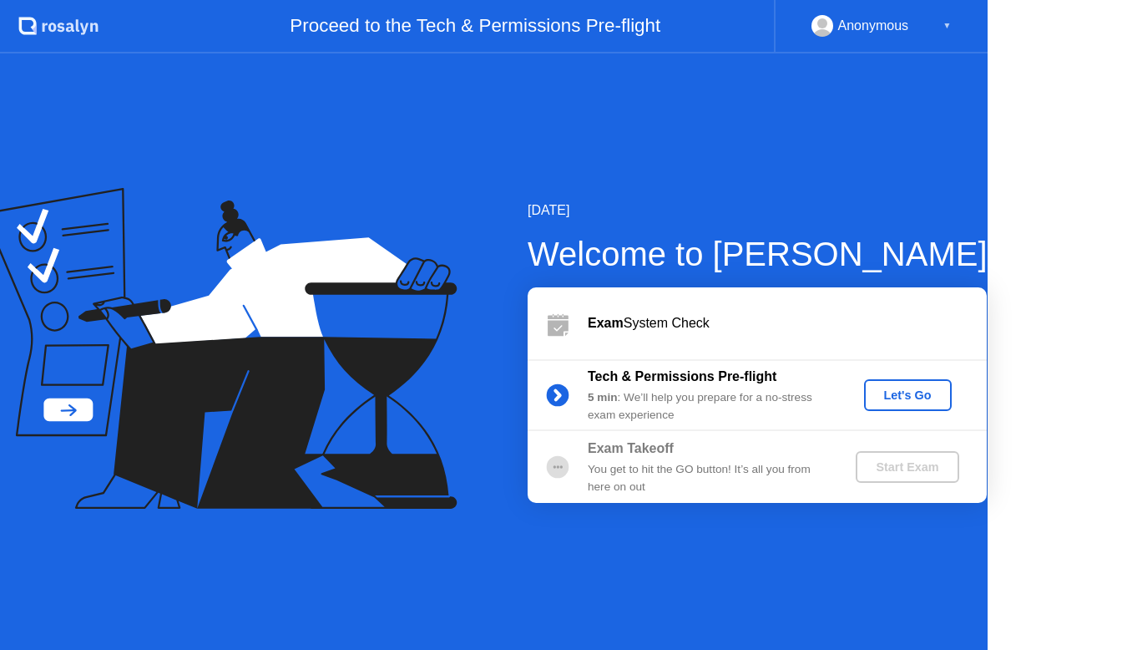 The image size is (1122, 650). What do you see at coordinates (603, 397) in the screenshot?
I see `b: 5 min` at bounding box center [603, 397].